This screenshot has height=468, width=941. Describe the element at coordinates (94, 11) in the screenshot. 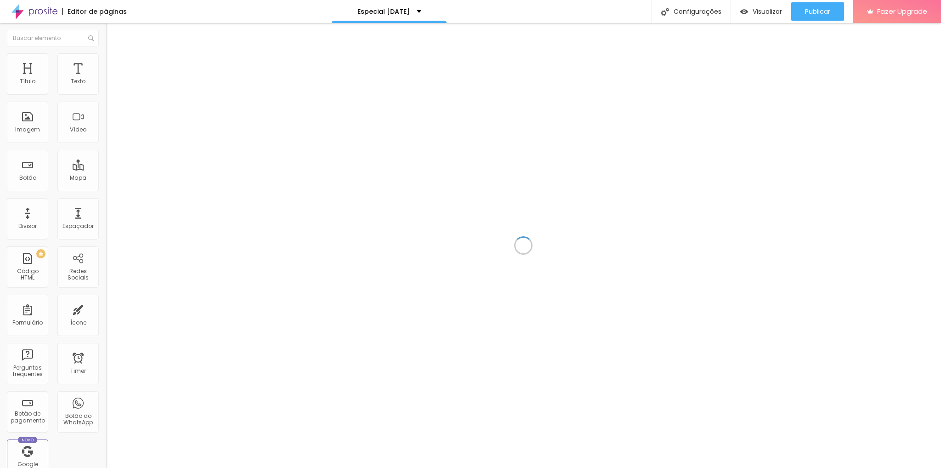

I see `div: Editor de páginas` at that location.